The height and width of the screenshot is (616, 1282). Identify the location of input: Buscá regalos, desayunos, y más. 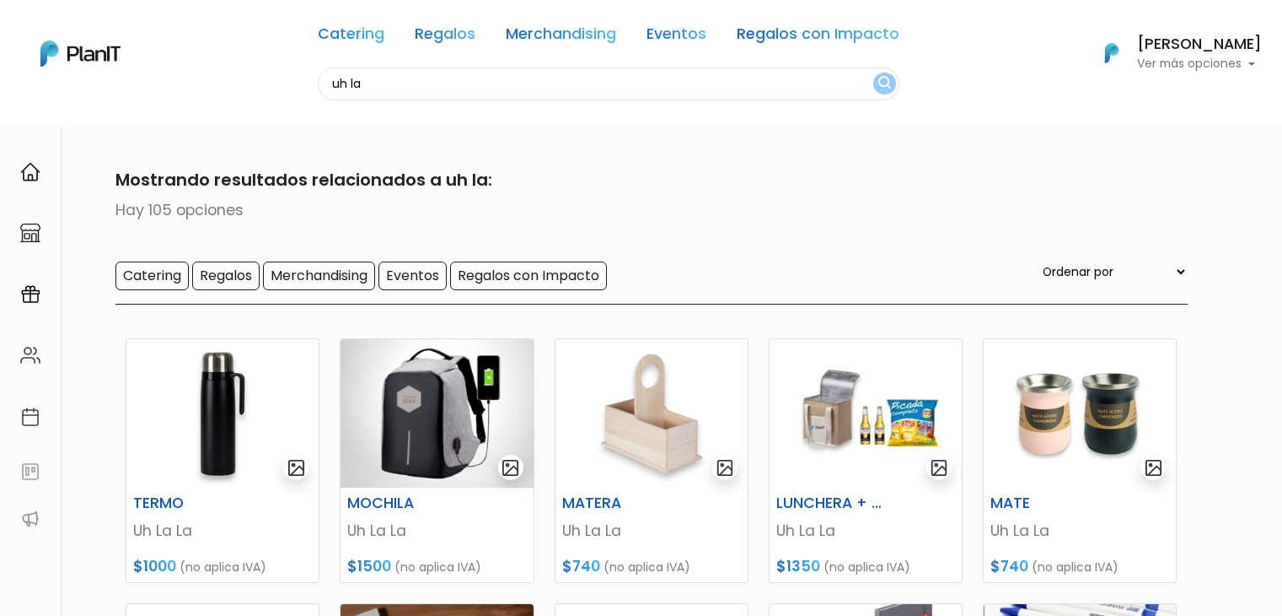
(609, 83).